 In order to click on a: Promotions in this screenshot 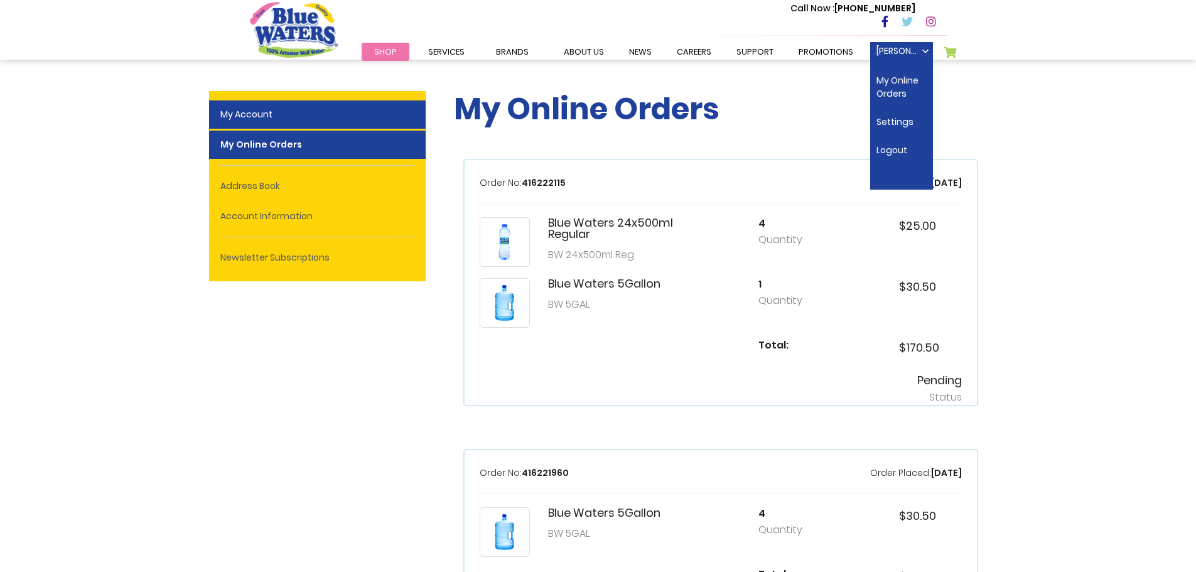, I will do `click(826, 51)`.